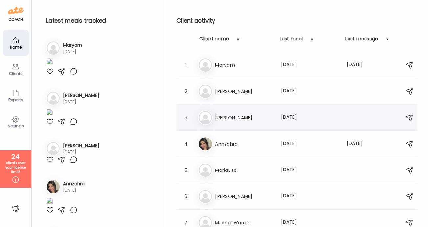 This screenshot has height=227, width=428. I want to click on div: 2., so click(186, 91).